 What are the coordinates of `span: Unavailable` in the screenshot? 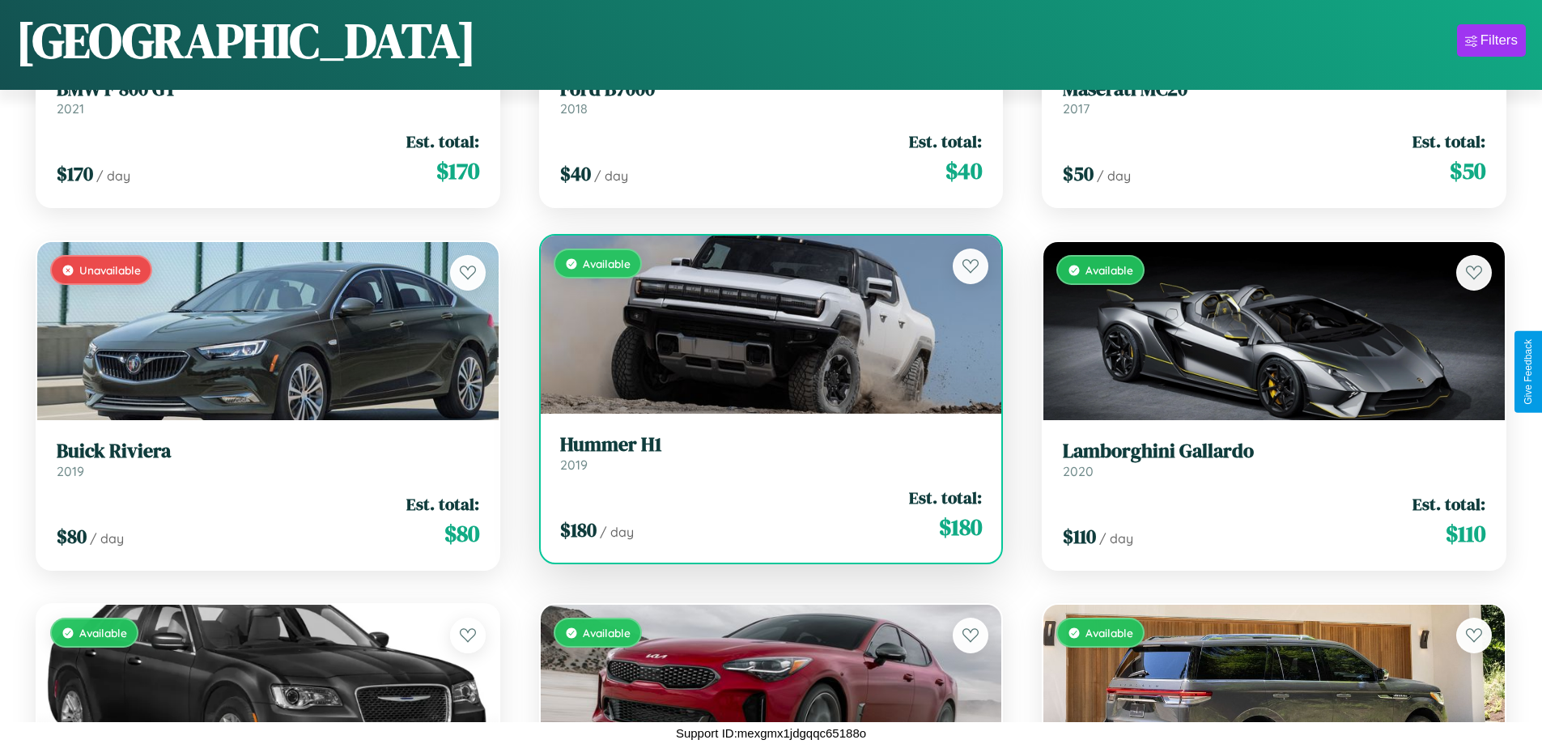 It's located at (110, 270).